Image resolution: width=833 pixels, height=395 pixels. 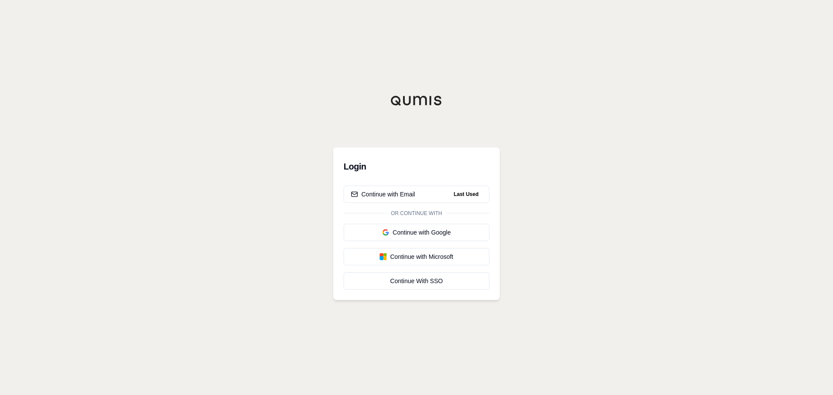 What do you see at coordinates (417, 257) in the screenshot?
I see `button: Continue with Microsoft` at bounding box center [417, 257].